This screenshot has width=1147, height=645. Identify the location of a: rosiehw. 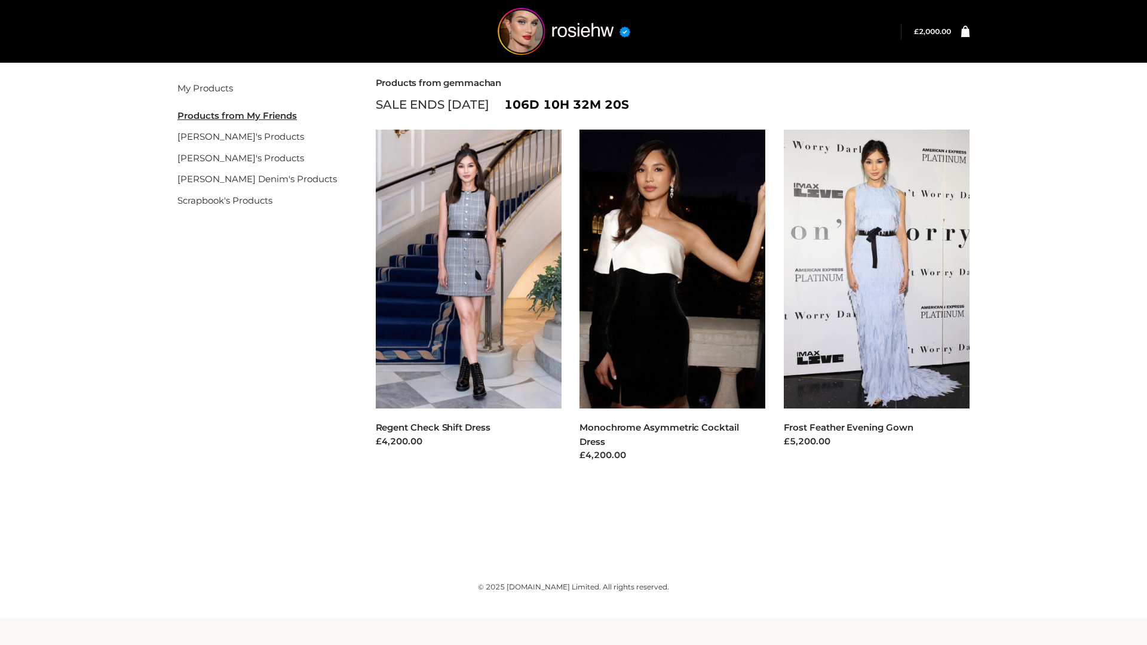
(564, 31).